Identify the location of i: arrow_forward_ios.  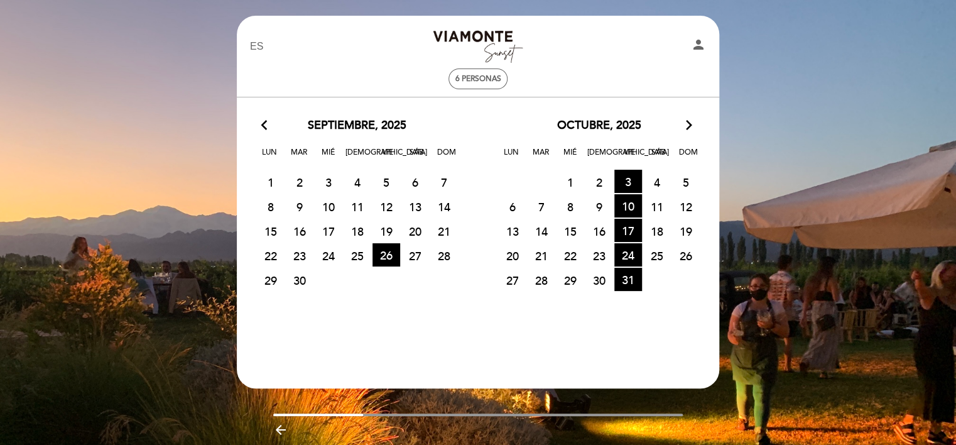
(689, 126).